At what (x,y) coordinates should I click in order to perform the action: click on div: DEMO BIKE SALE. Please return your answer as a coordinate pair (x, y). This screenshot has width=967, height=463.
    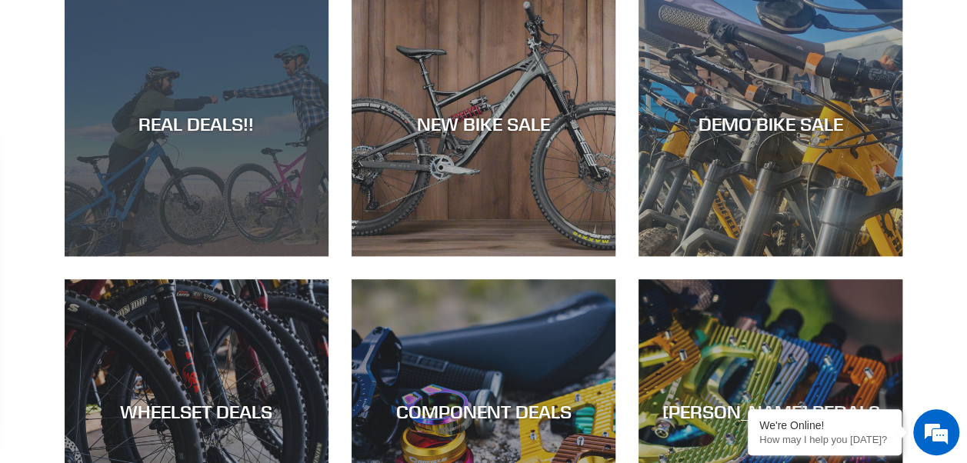
    Looking at the image, I should click on (770, 124).